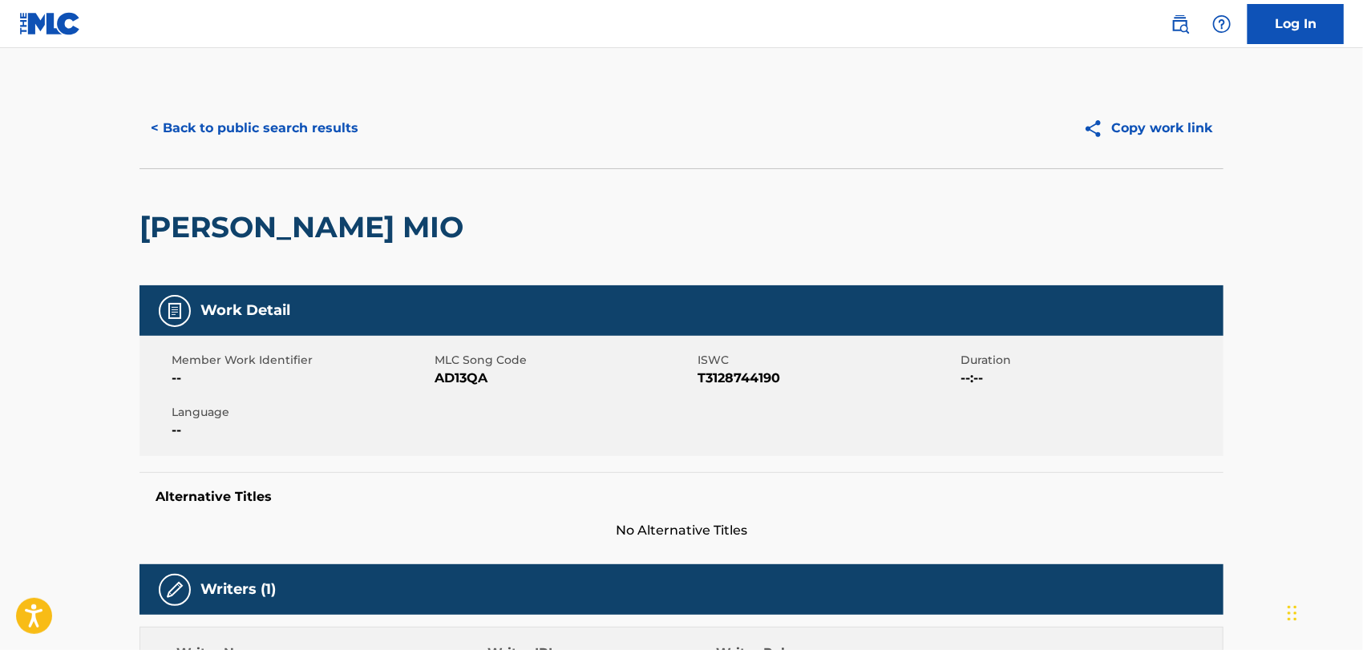  I want to click on h5: Writers (1), so click(238, 590).